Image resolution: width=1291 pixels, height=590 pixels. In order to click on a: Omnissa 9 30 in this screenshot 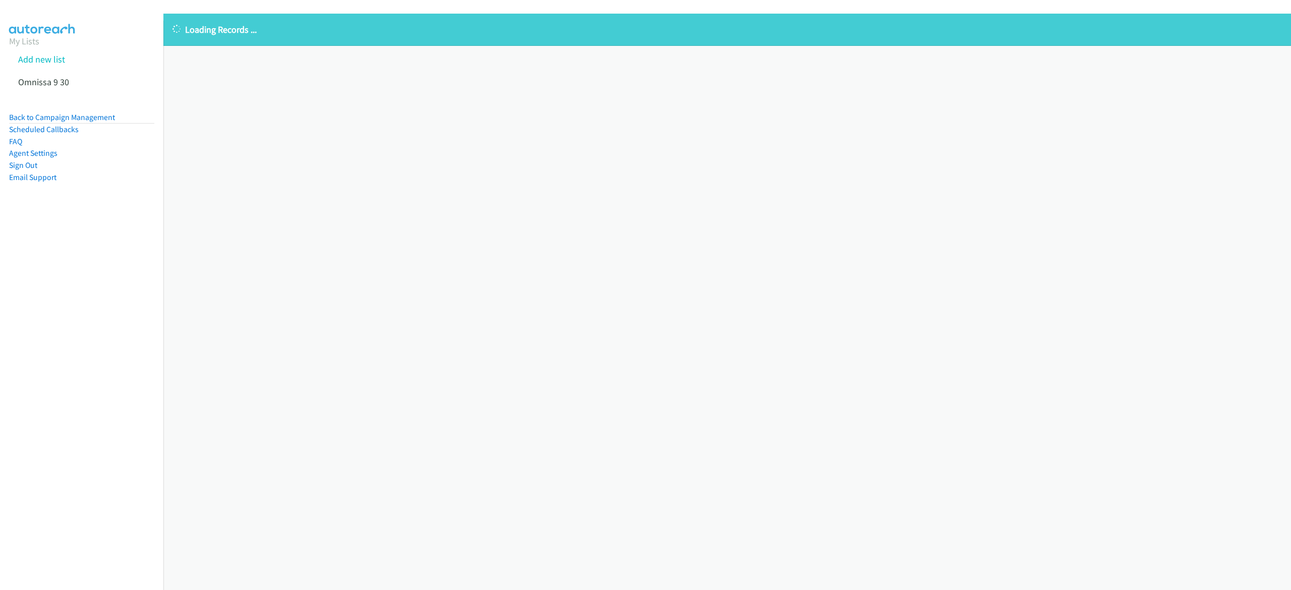, I will do `click(43, 82)`.